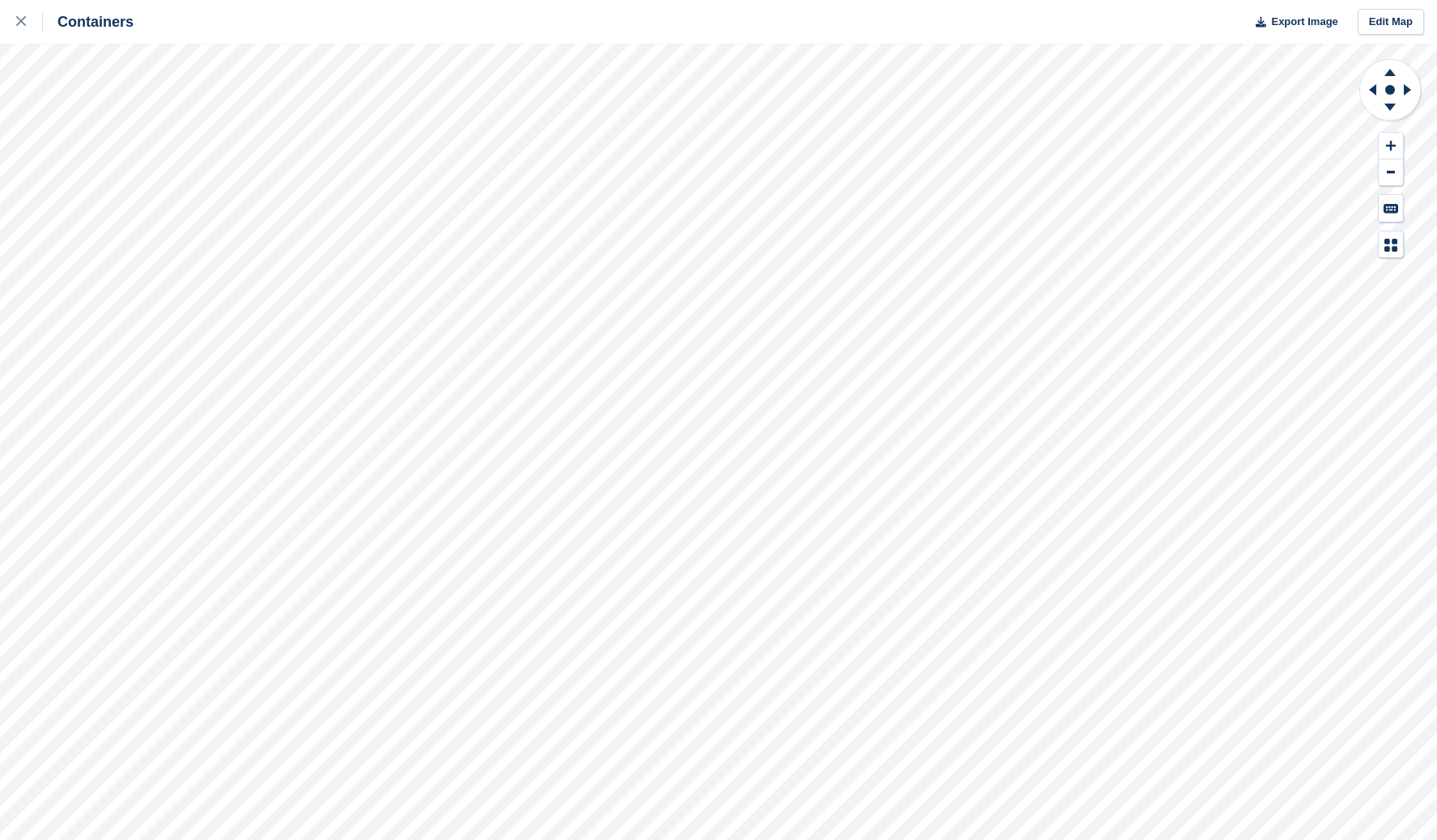 This screenshot has width=1437, height=840. I want to click on span: Export Image, so click(1304, 21).